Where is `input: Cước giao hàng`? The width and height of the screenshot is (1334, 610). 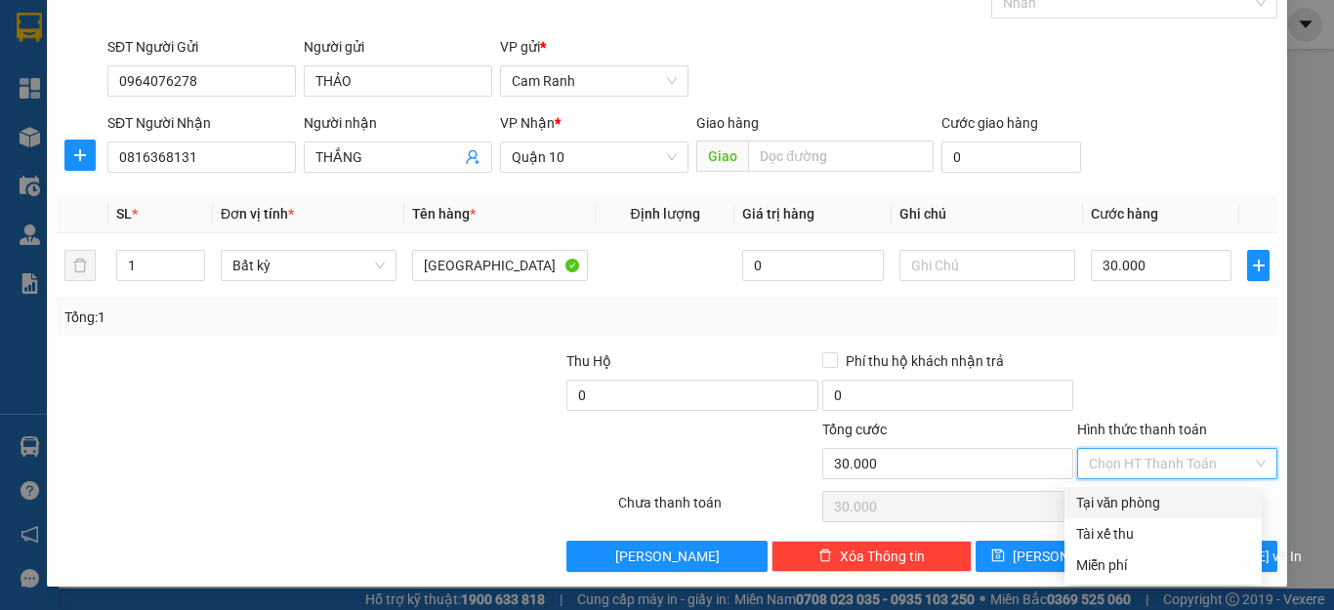
input: Cước giao hàng is located at coordinates (1011, 157).